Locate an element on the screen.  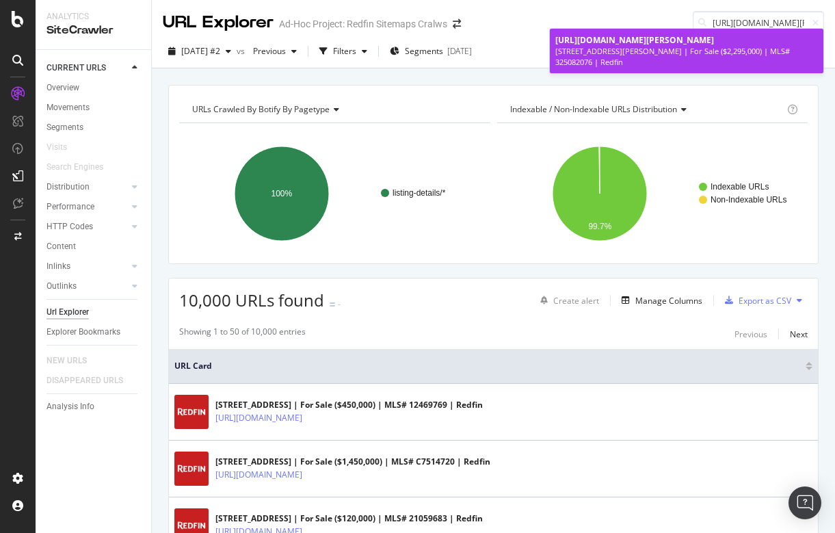
div: Inlinks is located at coordinates (58, 266).